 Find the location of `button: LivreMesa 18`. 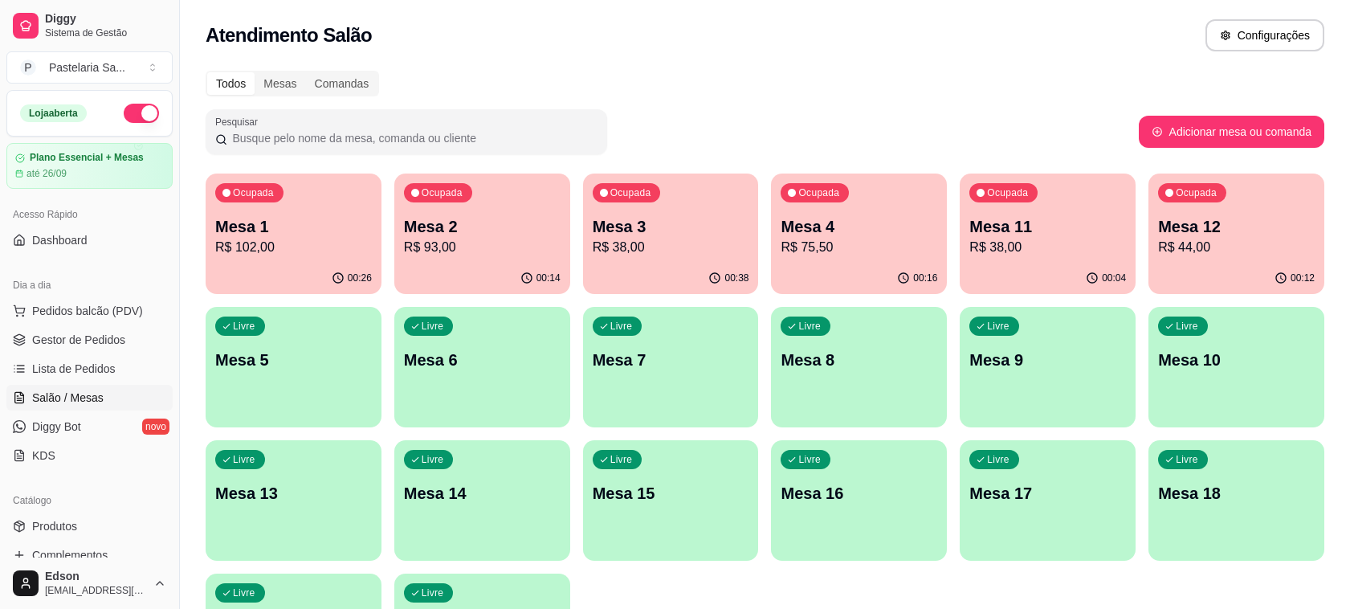

button: LivreMesa 18 is located at coordinates (1236, 500).